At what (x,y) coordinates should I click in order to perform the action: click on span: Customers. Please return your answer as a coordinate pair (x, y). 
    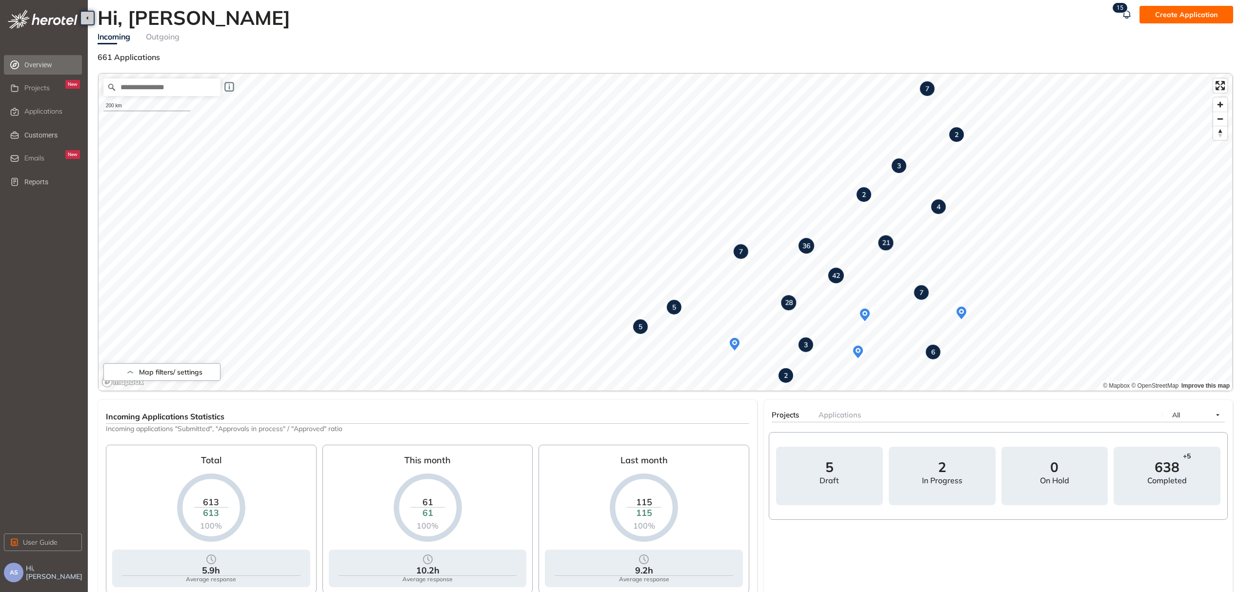
    Looking at the image, I should click on (52, 135).